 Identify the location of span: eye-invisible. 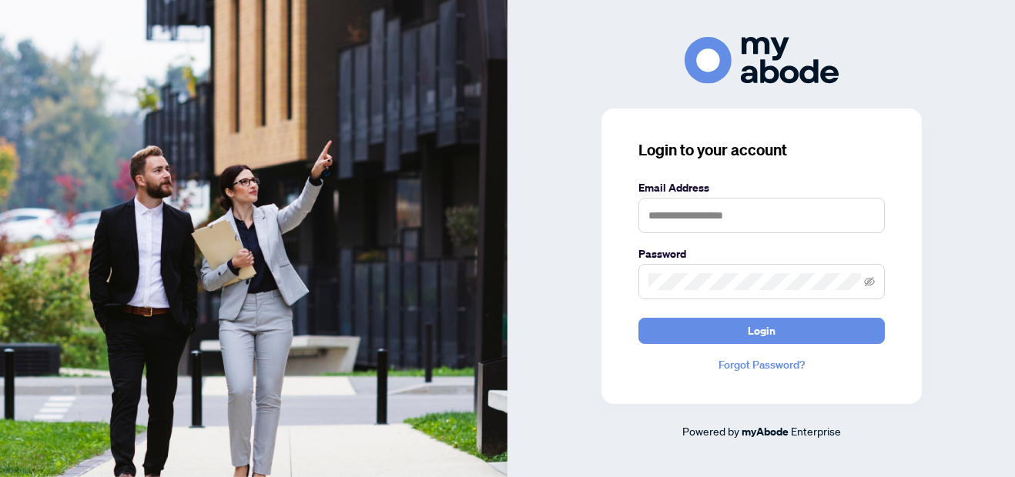
(869, 282).